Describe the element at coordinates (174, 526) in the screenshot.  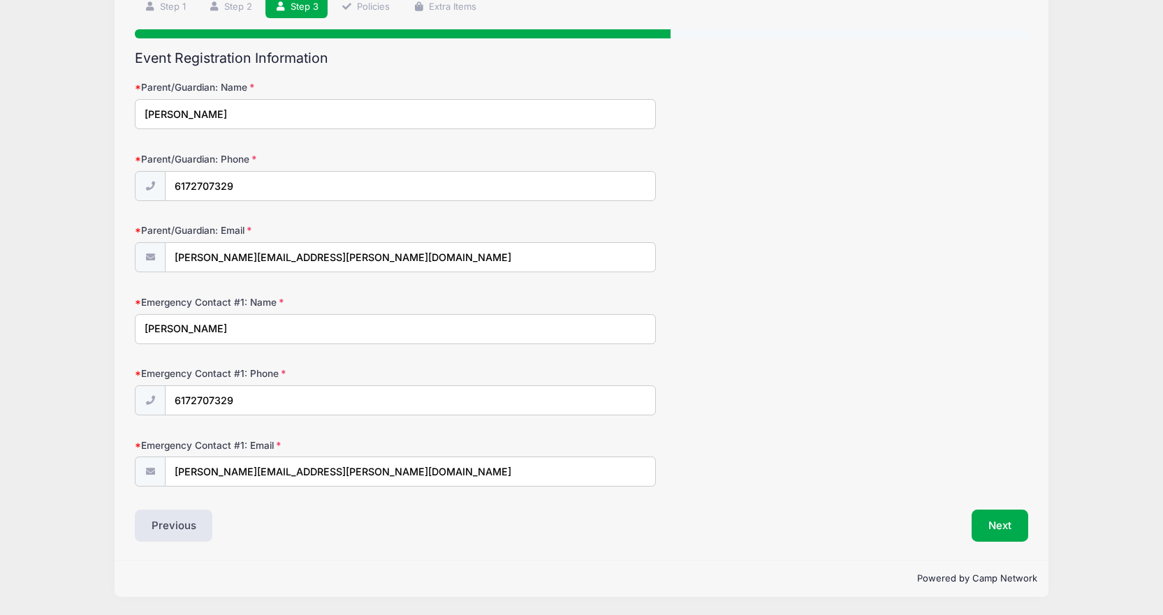
I see `button: Previous` at that location.